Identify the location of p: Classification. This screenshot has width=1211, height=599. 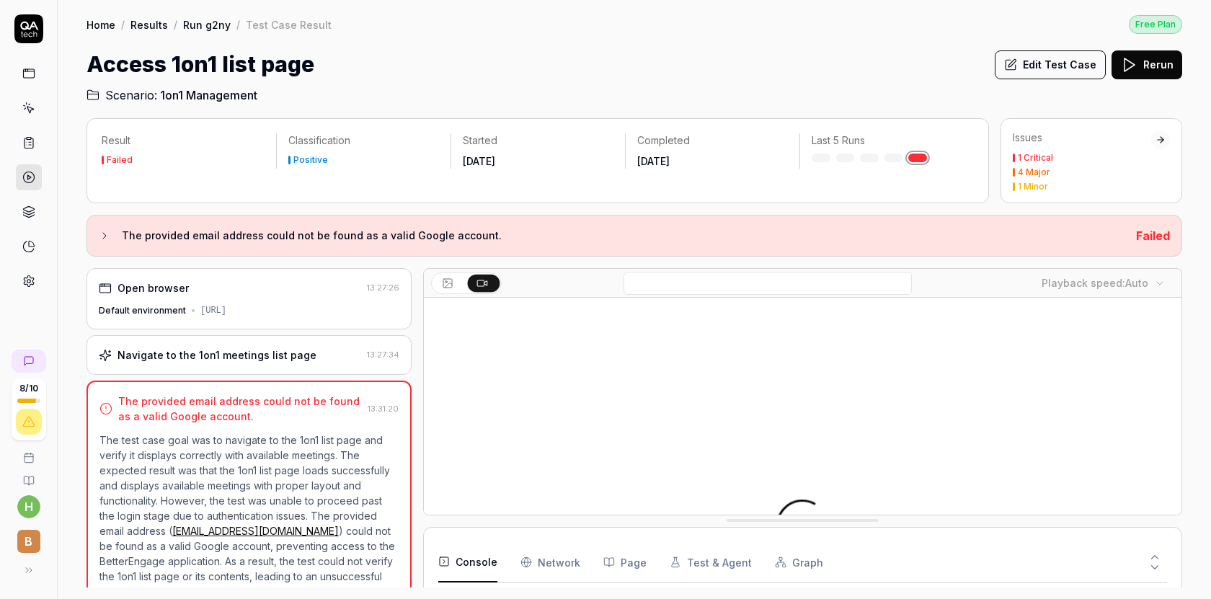
(363, 141).